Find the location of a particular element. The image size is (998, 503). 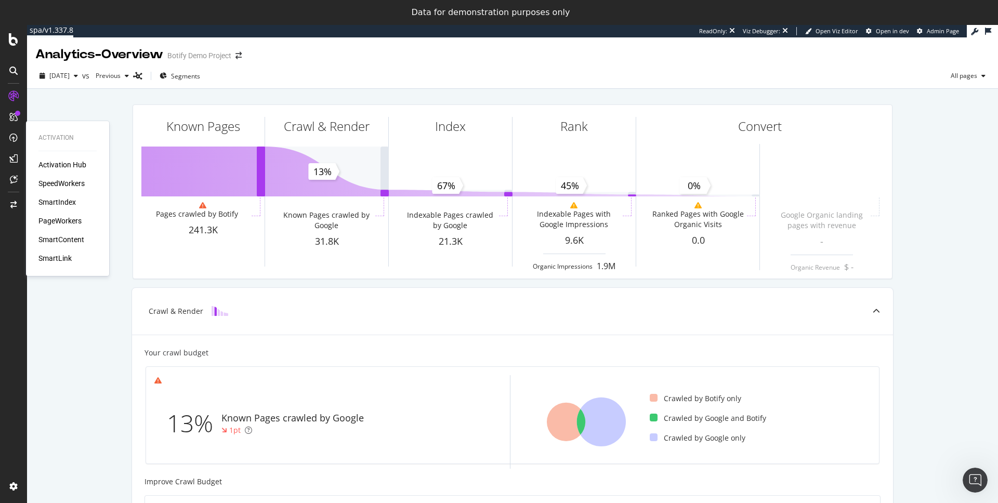

a: PageWorkers is located at coordinates (60, 221).